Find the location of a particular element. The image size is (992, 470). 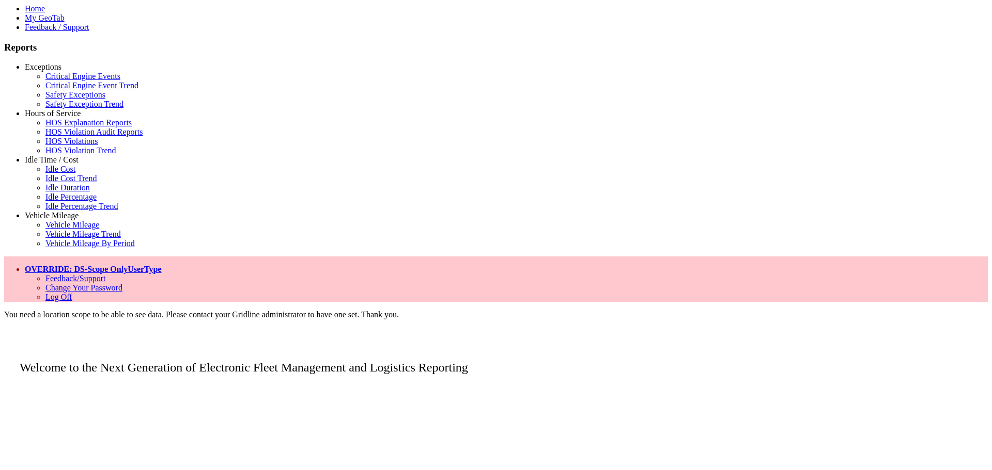

a: Home is located at coordinates (35, 8).